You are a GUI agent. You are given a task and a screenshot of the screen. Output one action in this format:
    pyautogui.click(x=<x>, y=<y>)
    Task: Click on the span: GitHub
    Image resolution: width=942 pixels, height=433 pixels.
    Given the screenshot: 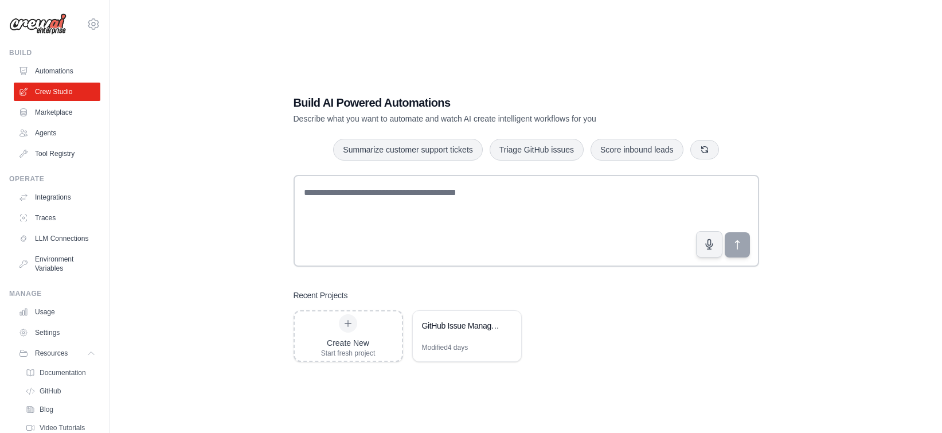 What is the action you would take?
    pyautogui.click(x=50, y=391)
    